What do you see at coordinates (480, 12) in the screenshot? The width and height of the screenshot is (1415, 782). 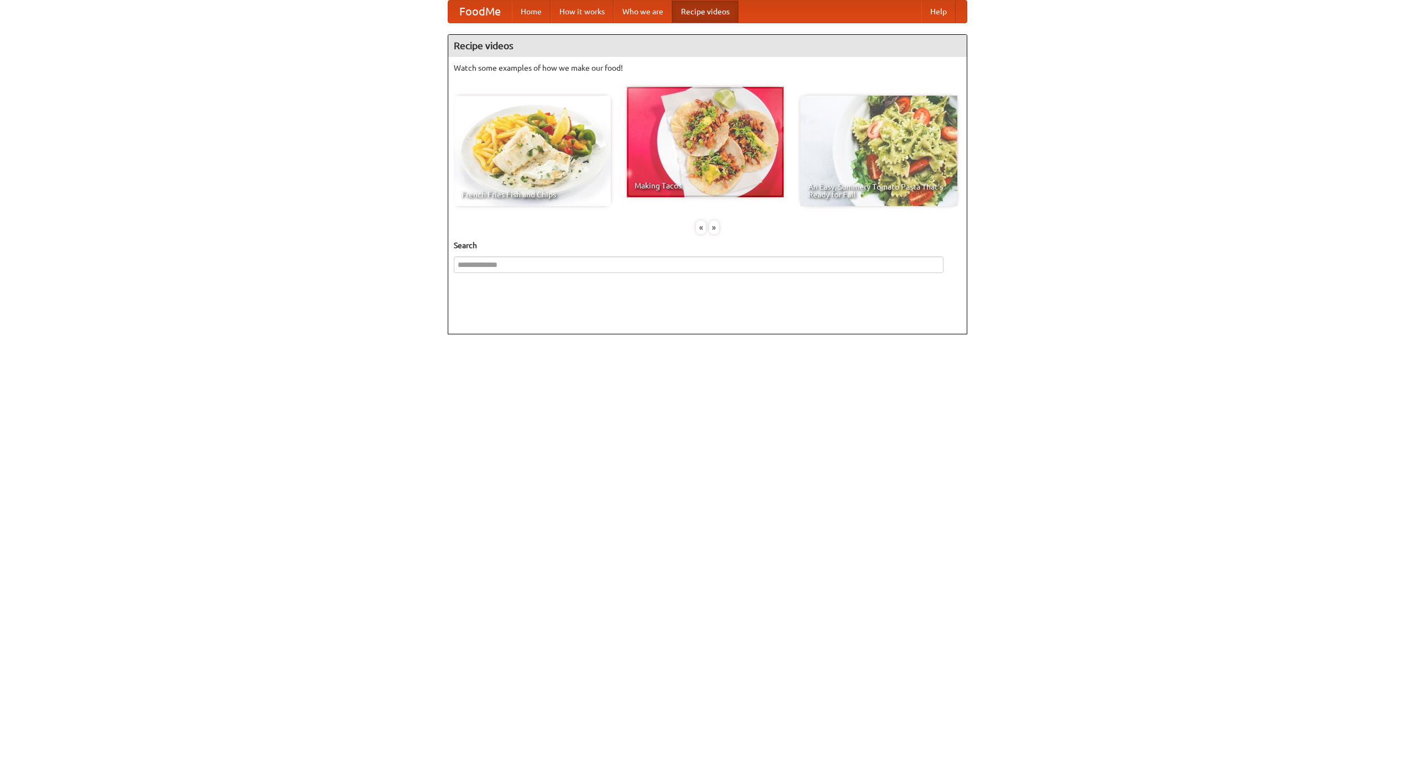 I see `a: FoodMe` at bounding box center [480, 12].